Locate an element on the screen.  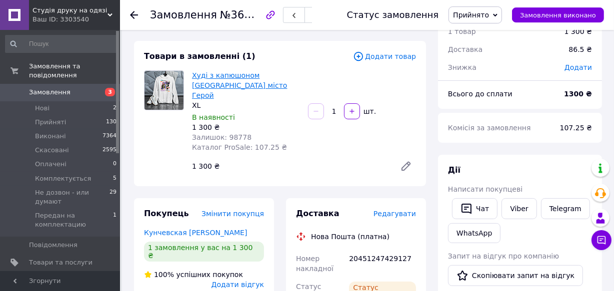
span: Редагувати is located at coordinates (394, 214).